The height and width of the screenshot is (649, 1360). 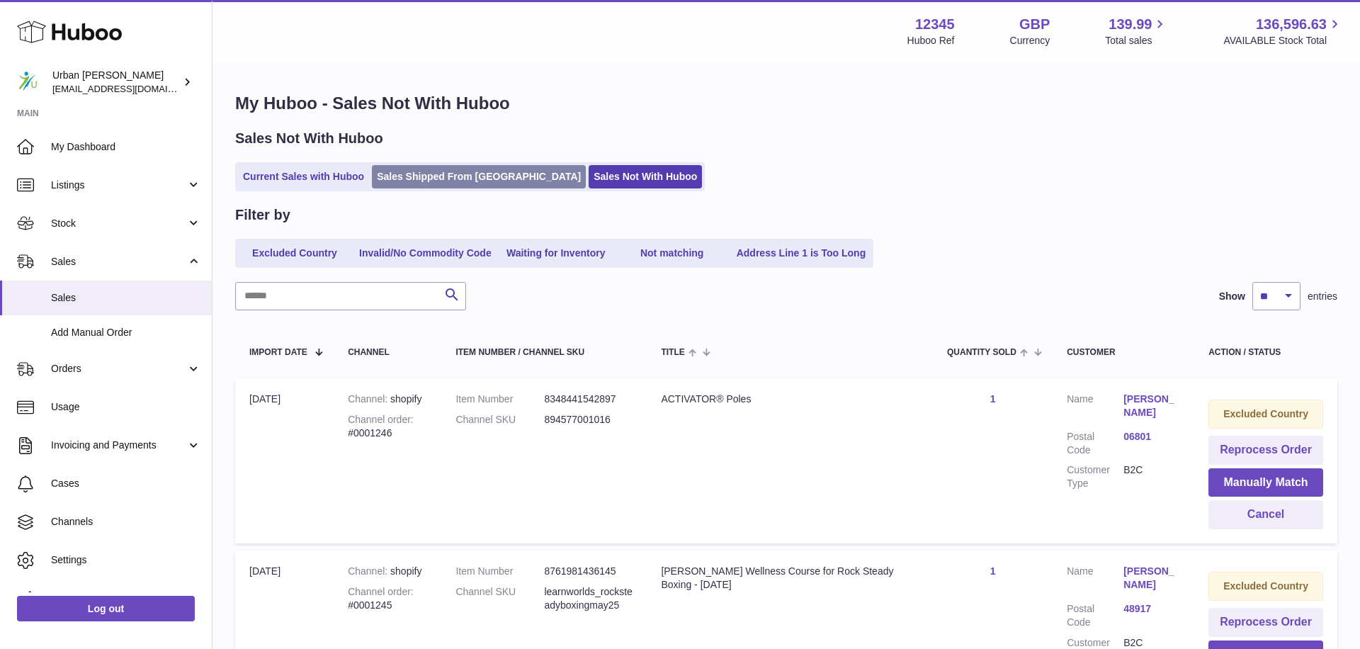 I want to click on span: Total sales, so click(x=1137, y=40).